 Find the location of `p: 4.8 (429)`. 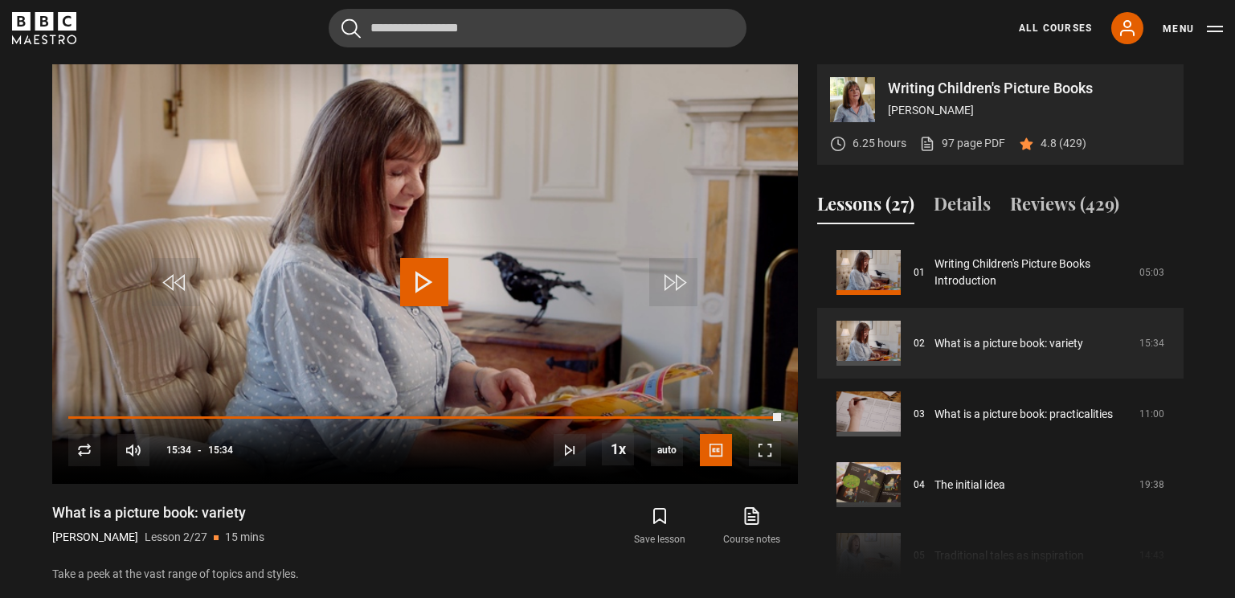

p: 4.8 (429) is located at coordinates (1063, 143).